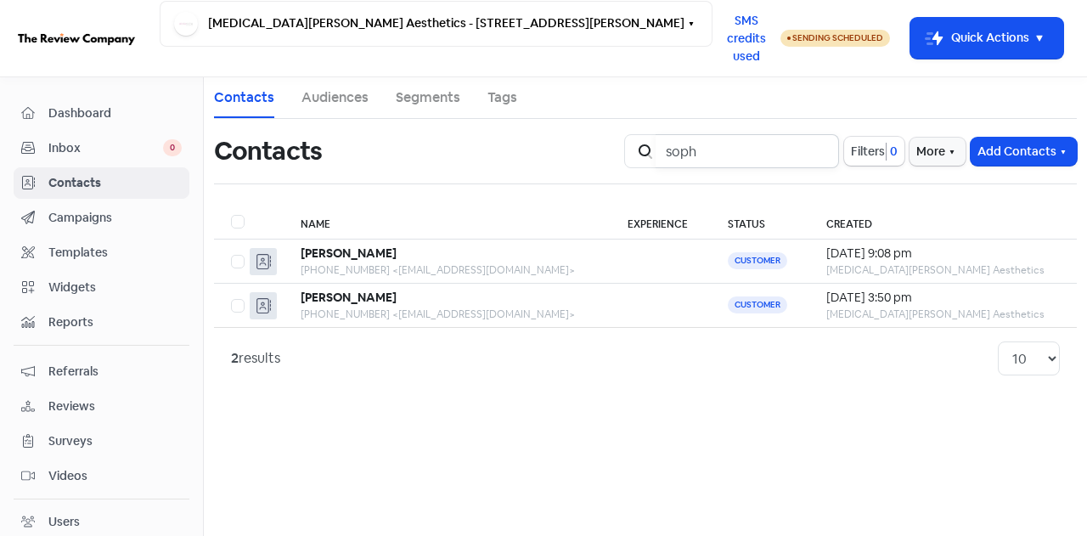 This screenshot has height=536, width=1087. What do you see at coordinates (115, 322) in the screenshot?
I see `span: Reports` at bounding box center [115, 322].